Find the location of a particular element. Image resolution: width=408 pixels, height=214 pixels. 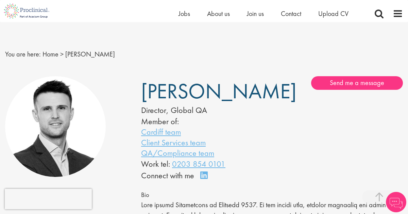

span: Bio is located at coordinates (145, 195).